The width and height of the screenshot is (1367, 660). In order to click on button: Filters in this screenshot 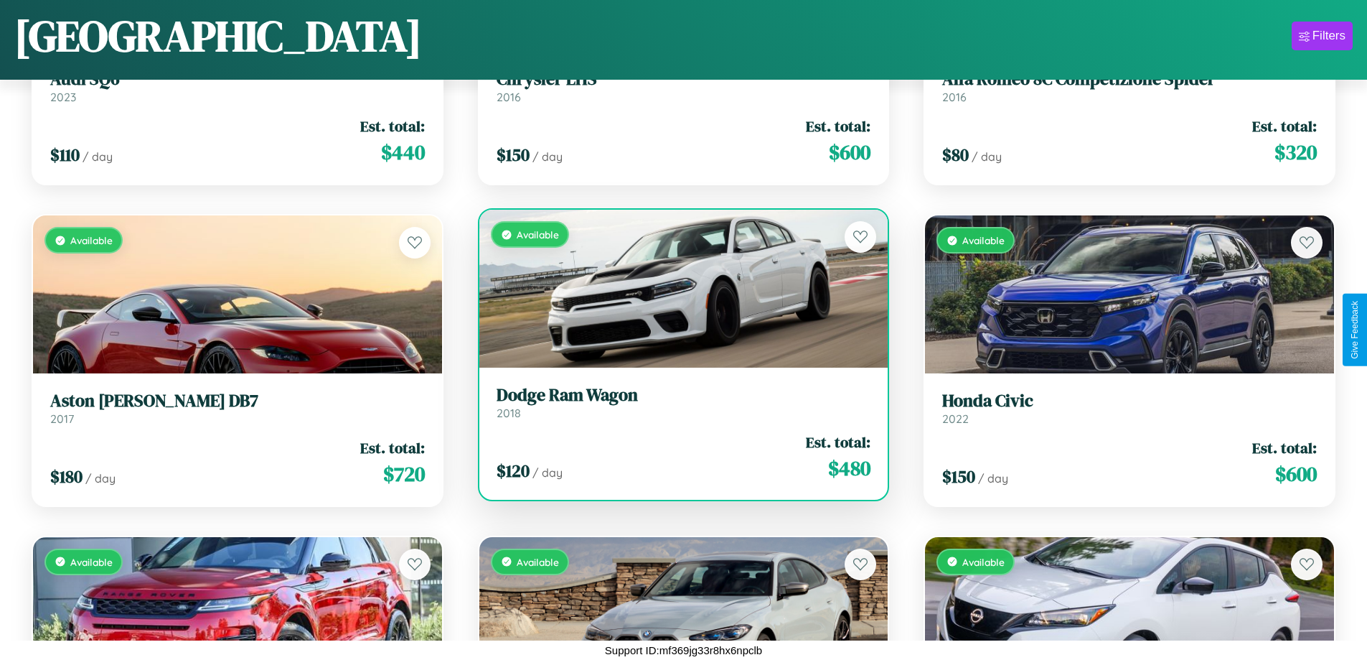, I will do `click(1322, 36)`.